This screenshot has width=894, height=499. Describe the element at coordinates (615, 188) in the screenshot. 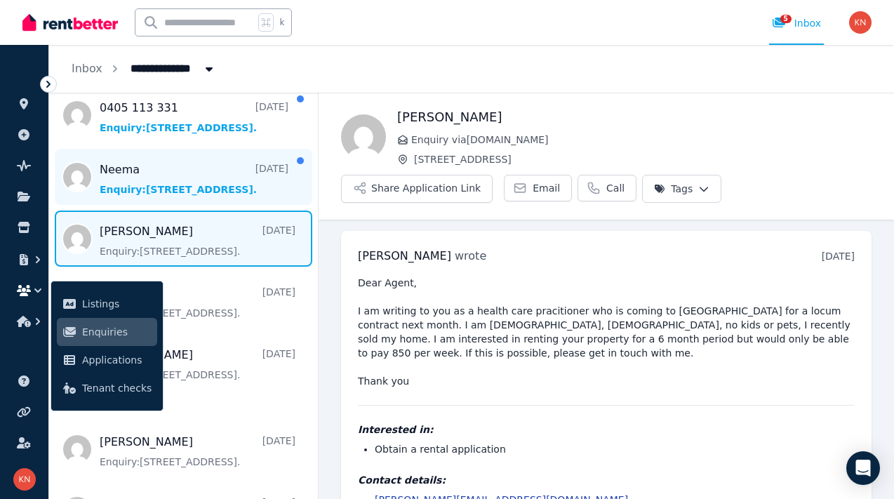

I see `span: Call` at that location.